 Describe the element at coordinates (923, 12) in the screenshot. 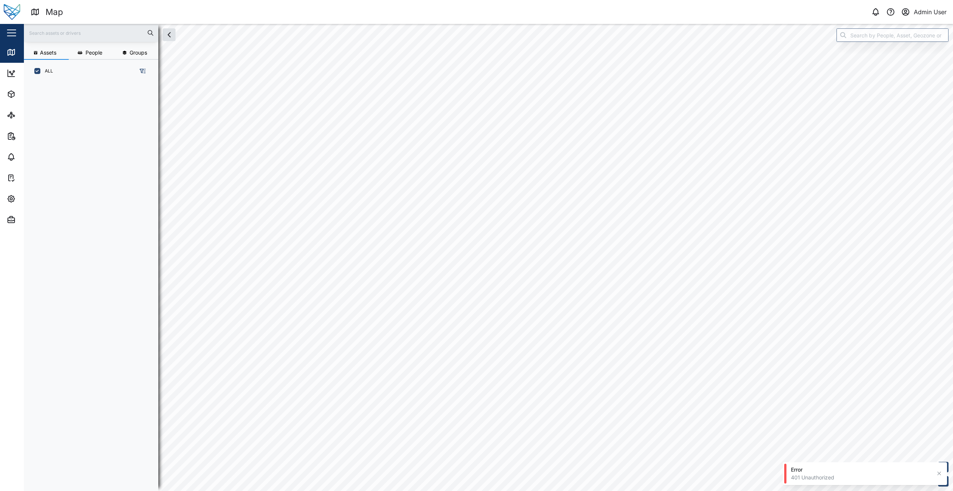

I see `button: Admin User` at that location.